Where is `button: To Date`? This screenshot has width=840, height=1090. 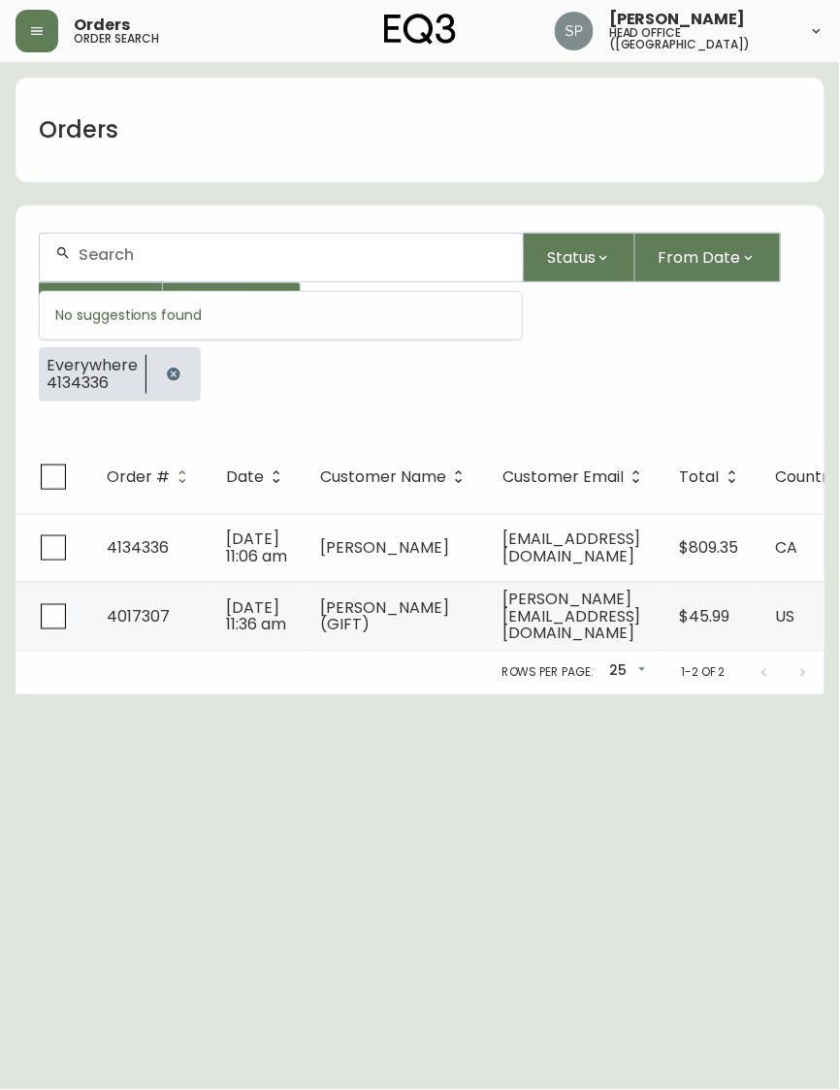
button: To Date is located at coordinates (101, 307).